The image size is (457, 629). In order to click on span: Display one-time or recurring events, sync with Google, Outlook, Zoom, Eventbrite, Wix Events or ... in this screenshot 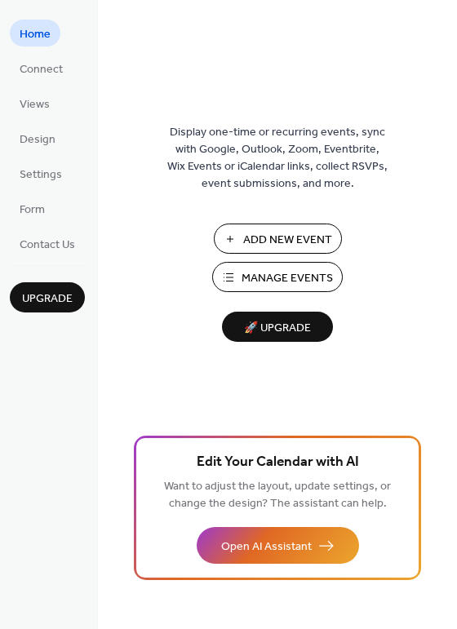, I will do `click(277, 158)`.